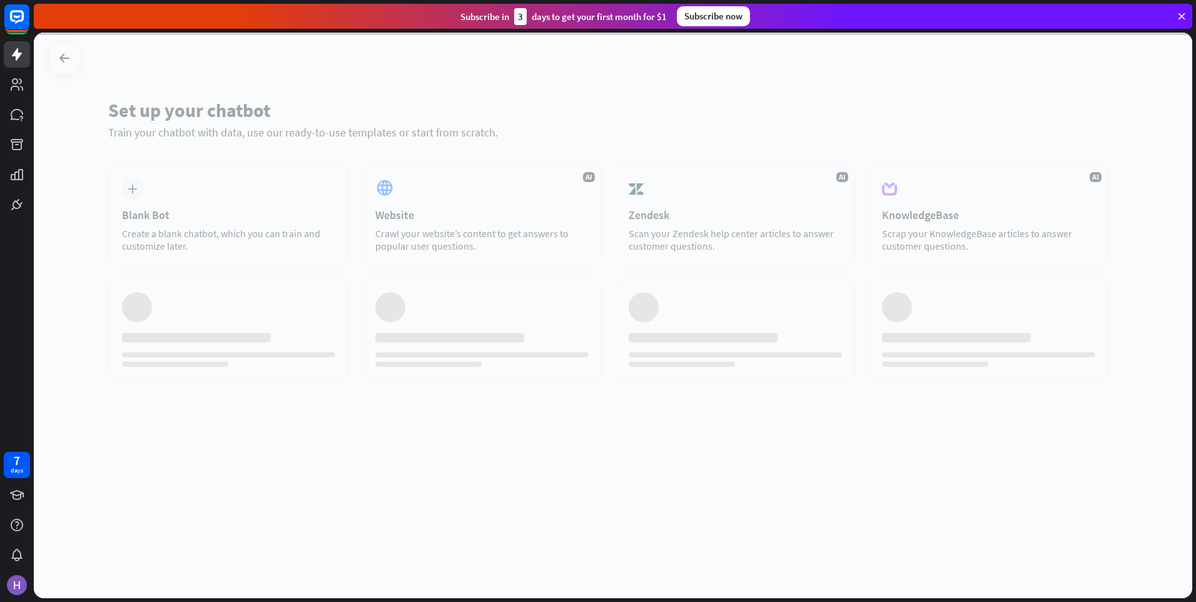  What do you see at coordinates (520, 16) in the screenshot?
I see `div: 3` at bounding box center [520, 16].